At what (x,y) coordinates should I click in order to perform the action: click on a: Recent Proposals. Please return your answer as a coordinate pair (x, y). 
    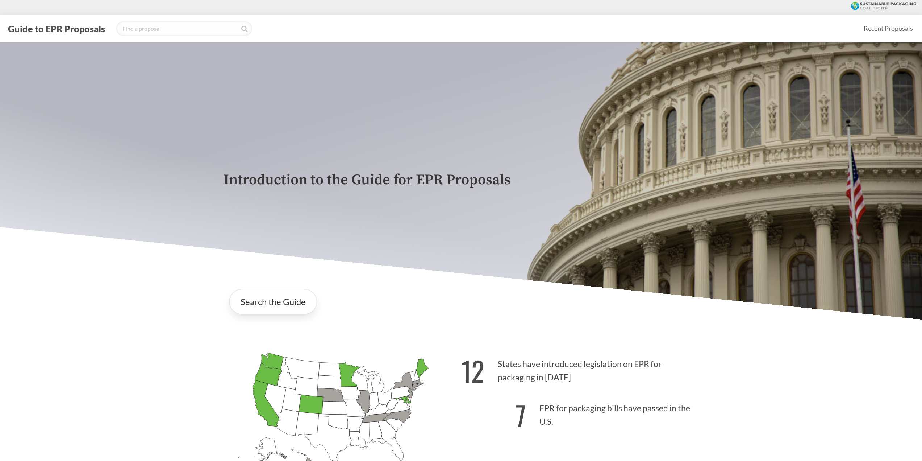
    Looking at the image, I should click on (889, 28).